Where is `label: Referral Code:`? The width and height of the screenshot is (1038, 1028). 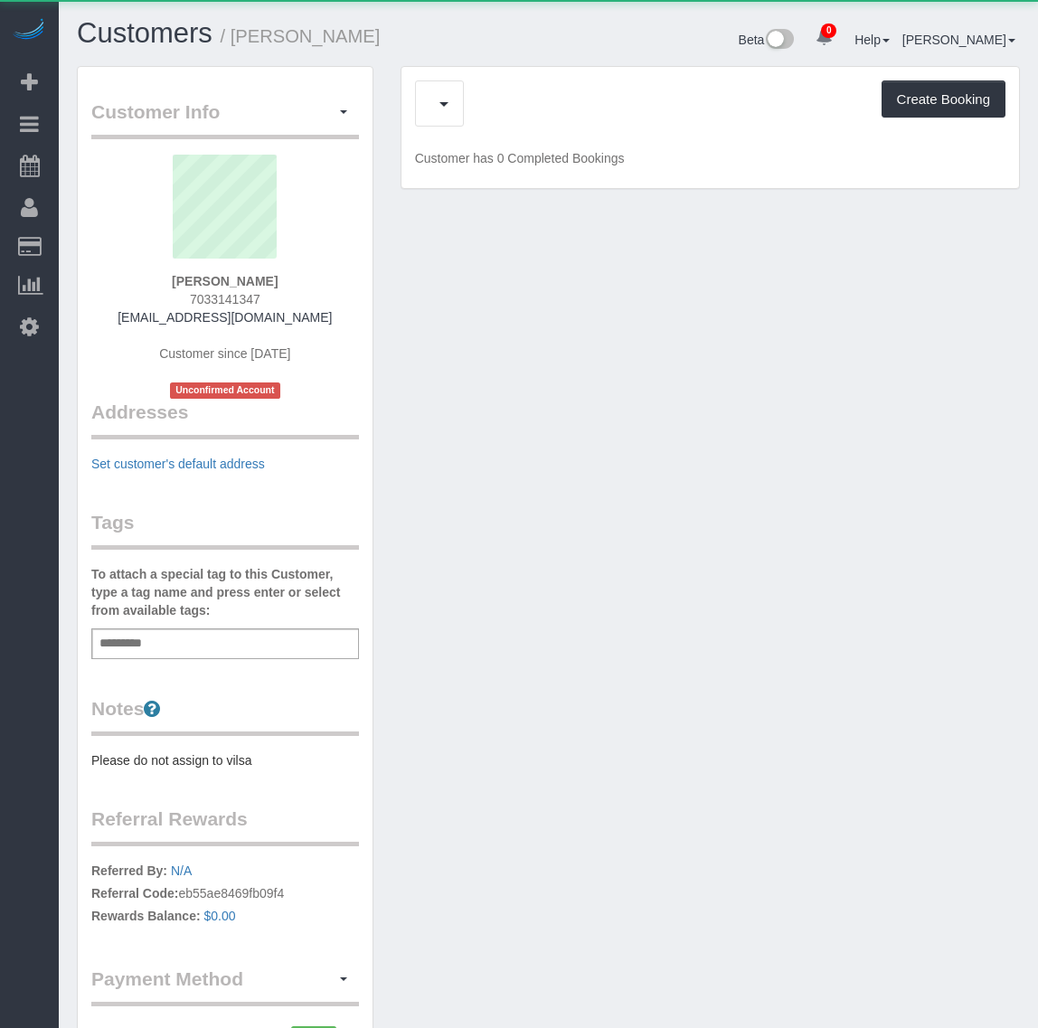
label: Referral Code: is located at coordinates (135, 893).